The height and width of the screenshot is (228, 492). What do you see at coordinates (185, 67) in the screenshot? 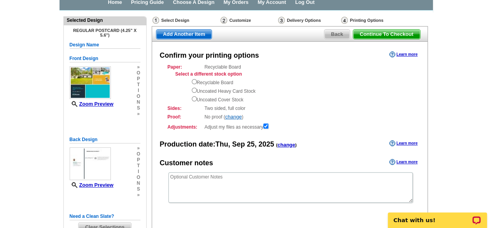
I see `strong: Paper:` at bounding box center [185, 67].